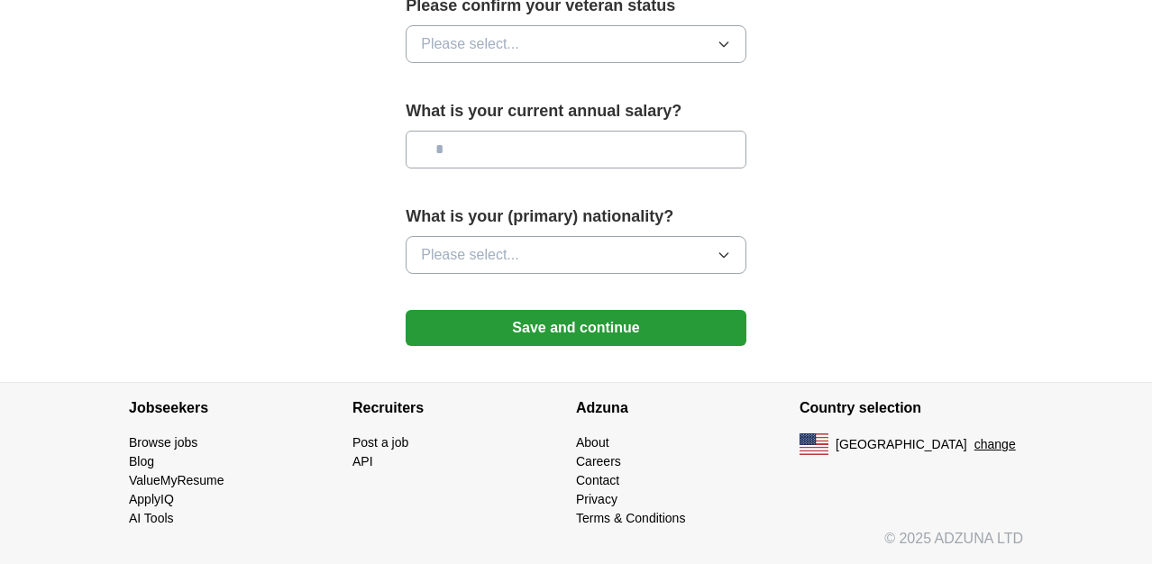 The width and height of the screenshot is (1152, 564). What do you see at coordinates (576, 328) in the screenshot?
I see `button: Save and continue` at bounding box center [576, 328].